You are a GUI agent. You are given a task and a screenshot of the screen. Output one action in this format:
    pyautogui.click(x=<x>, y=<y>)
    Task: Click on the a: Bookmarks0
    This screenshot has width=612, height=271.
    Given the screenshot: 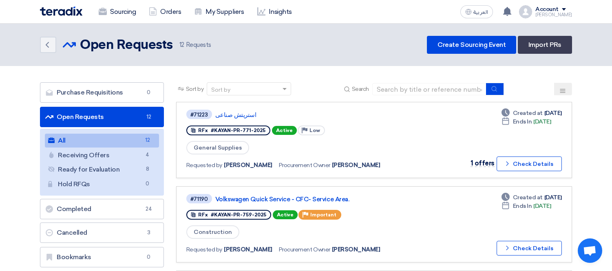 What is the action you would take?
    pyautogui.click(x=102, y=257)
    